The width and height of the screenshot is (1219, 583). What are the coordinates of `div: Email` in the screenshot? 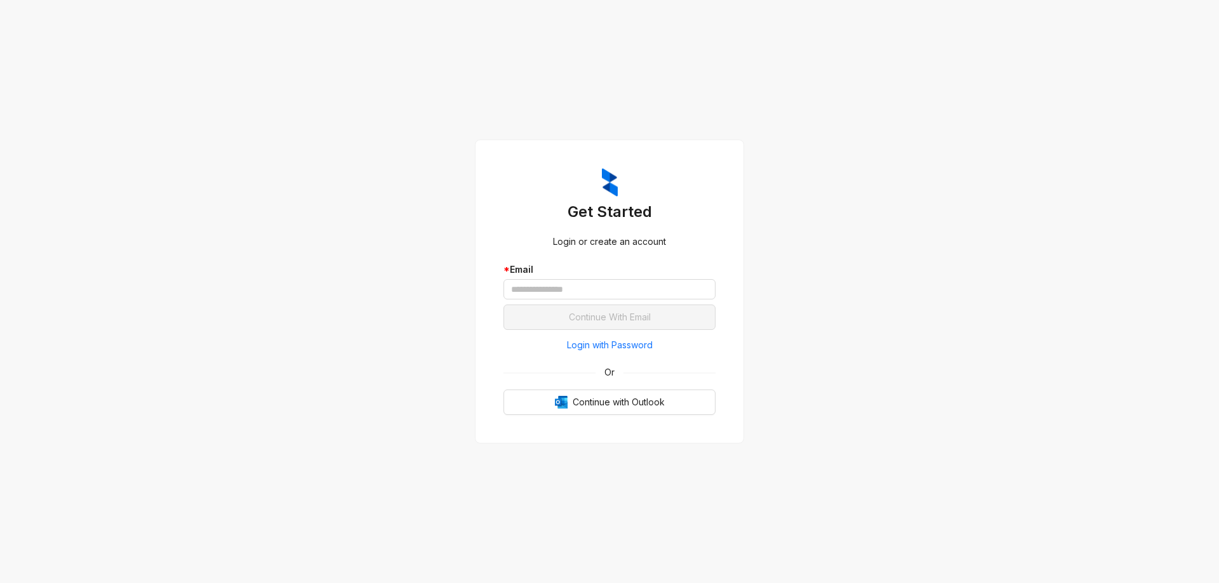 It's located at (609, 270).